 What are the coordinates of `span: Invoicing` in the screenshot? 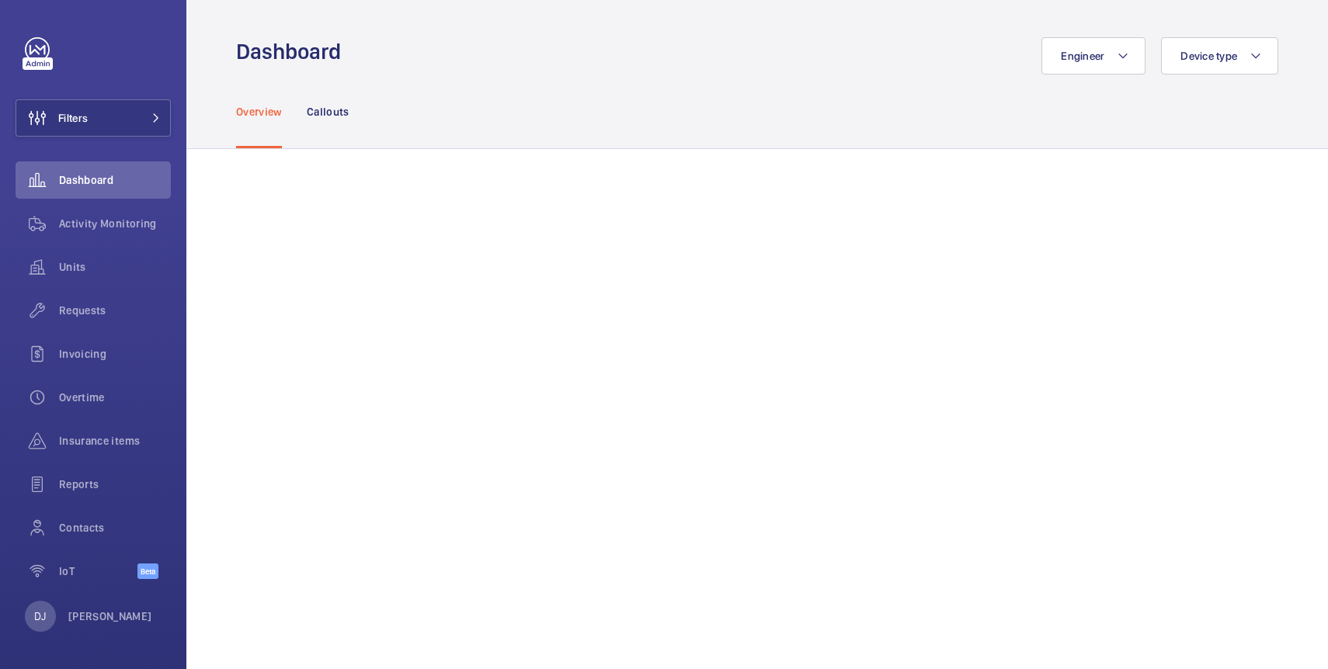 It's located at (115, 354).